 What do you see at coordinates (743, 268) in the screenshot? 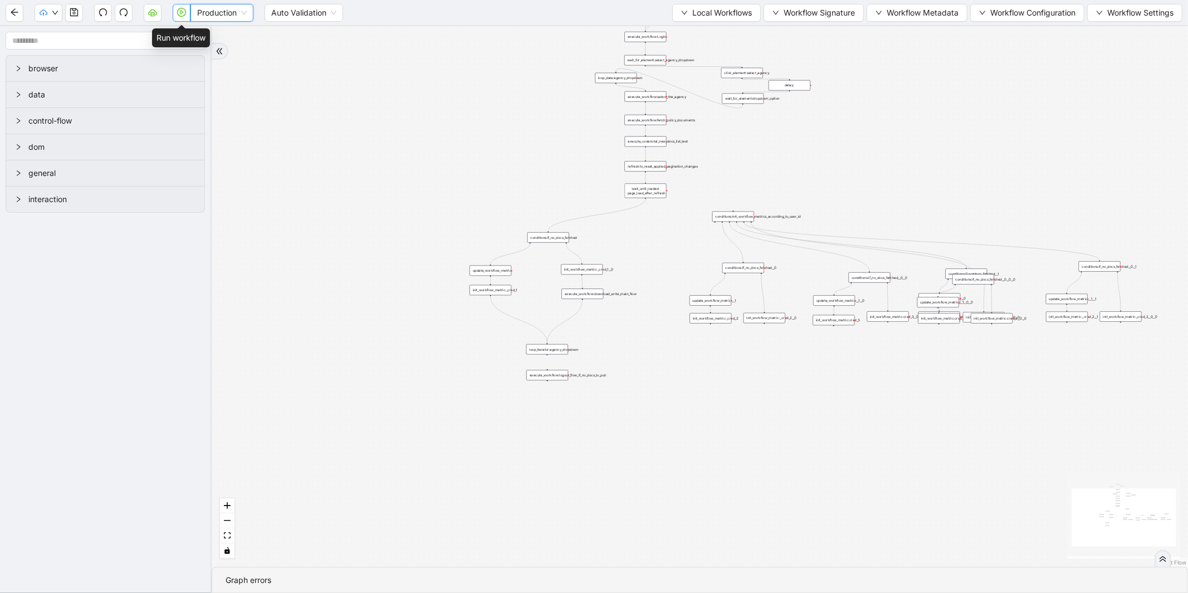
I see `div: conditions:if_no_docs_fetched__0` at bounding box center [743, 268].